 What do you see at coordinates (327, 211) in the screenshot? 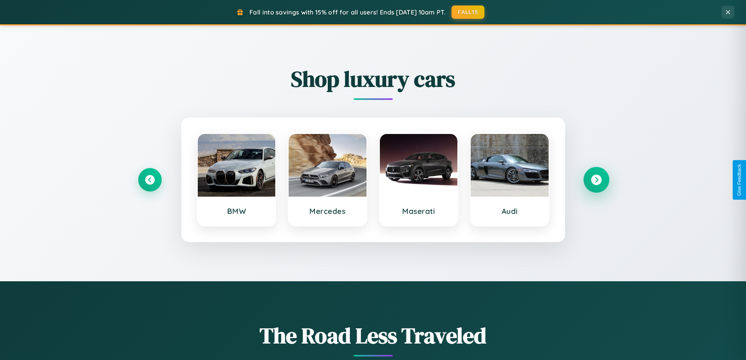
I see `h3: Mercedes` at bounding box center [327, 211].